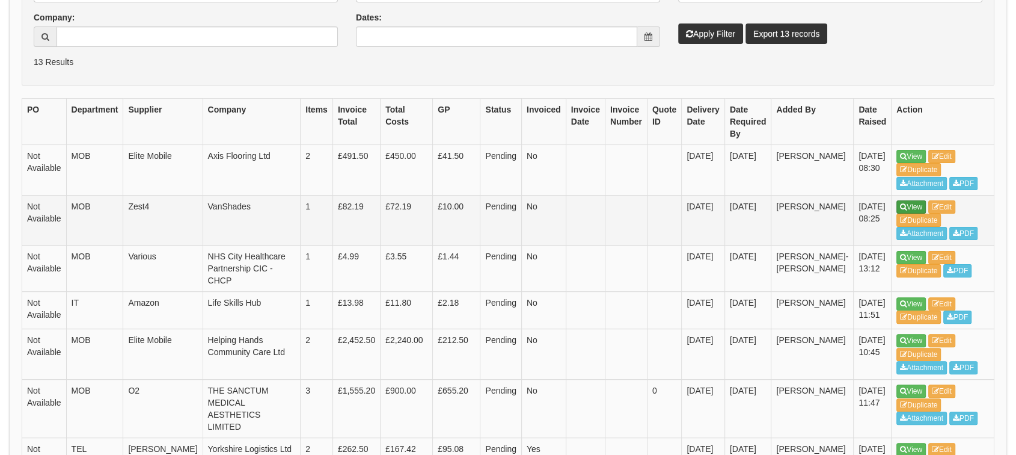  I want to click on td: IT, so click(94, 310).